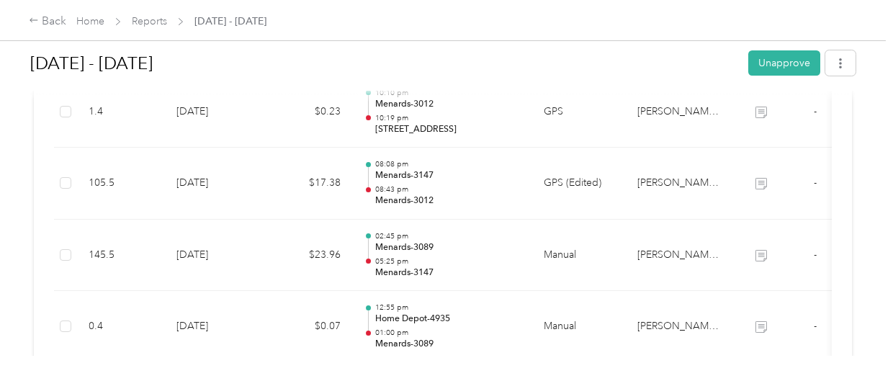 This screenshot has height=381, width=893. What do you see at coordinates (448, 236) in the screenshot?
I see `p: 02:45 pm` at bounding box center [448, 236].